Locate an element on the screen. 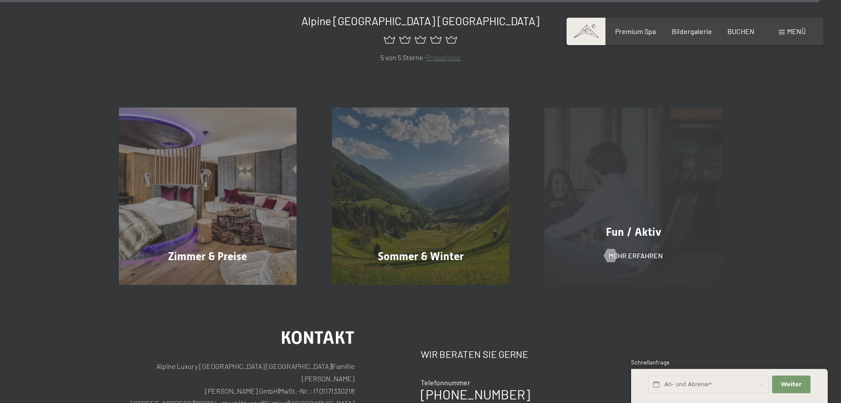 The image size is (841, 403). span: Weiter is located at coordinates (791, 384).